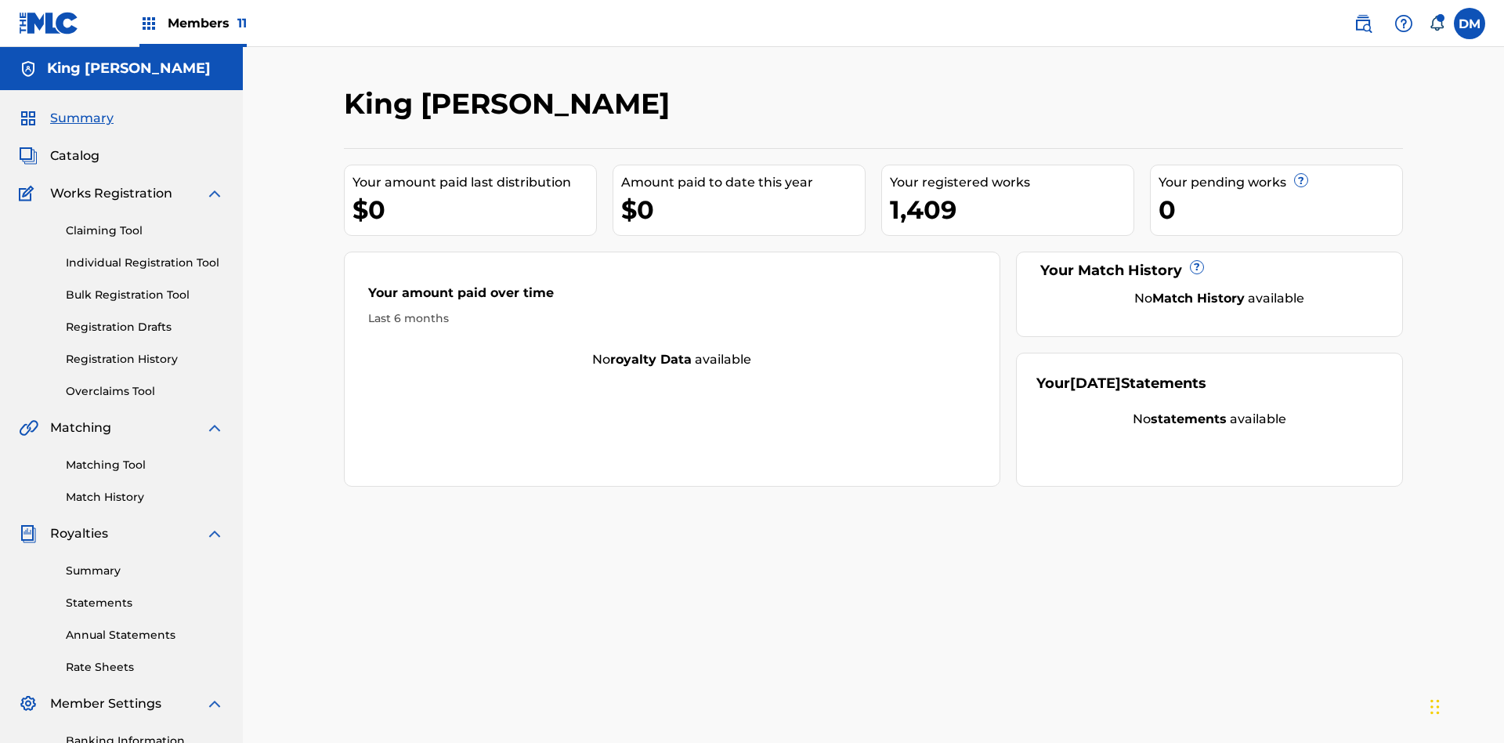 The width and height of the screenshot is (1504, 743). I want to click on span: Royalties, so click(79, 533).